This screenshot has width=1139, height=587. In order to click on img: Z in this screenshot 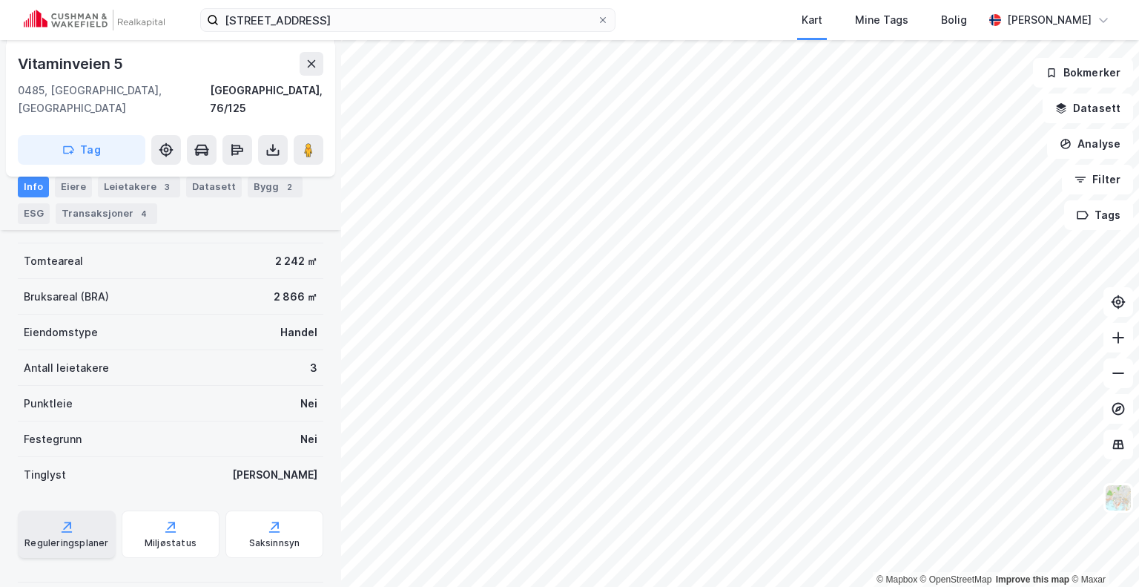, I will do `click(1118, 498)`.